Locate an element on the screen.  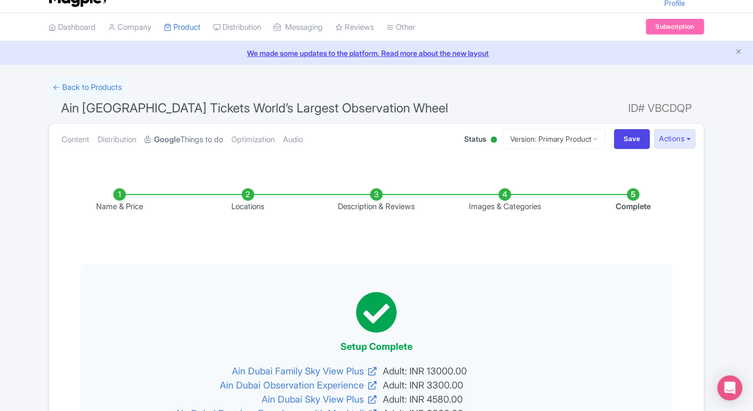
a: Optimization is located at coordinates (253, 139).